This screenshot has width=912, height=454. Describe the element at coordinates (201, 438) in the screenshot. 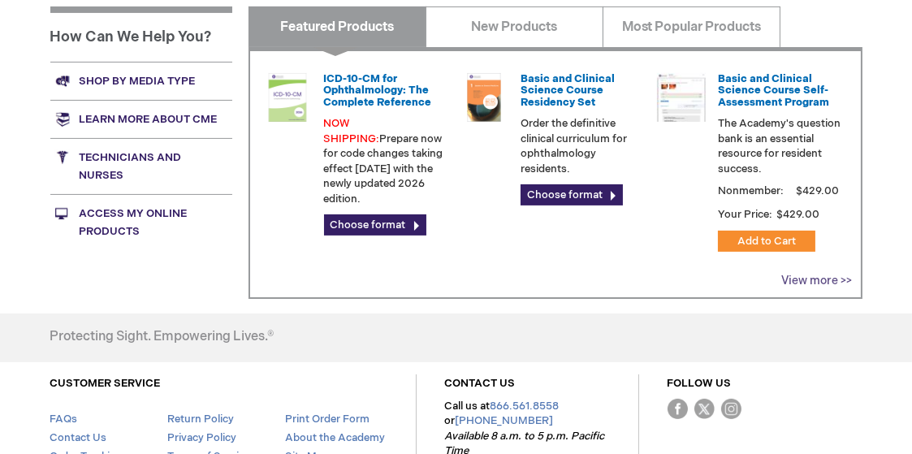

I see `a: Privacy Policy` at that location.